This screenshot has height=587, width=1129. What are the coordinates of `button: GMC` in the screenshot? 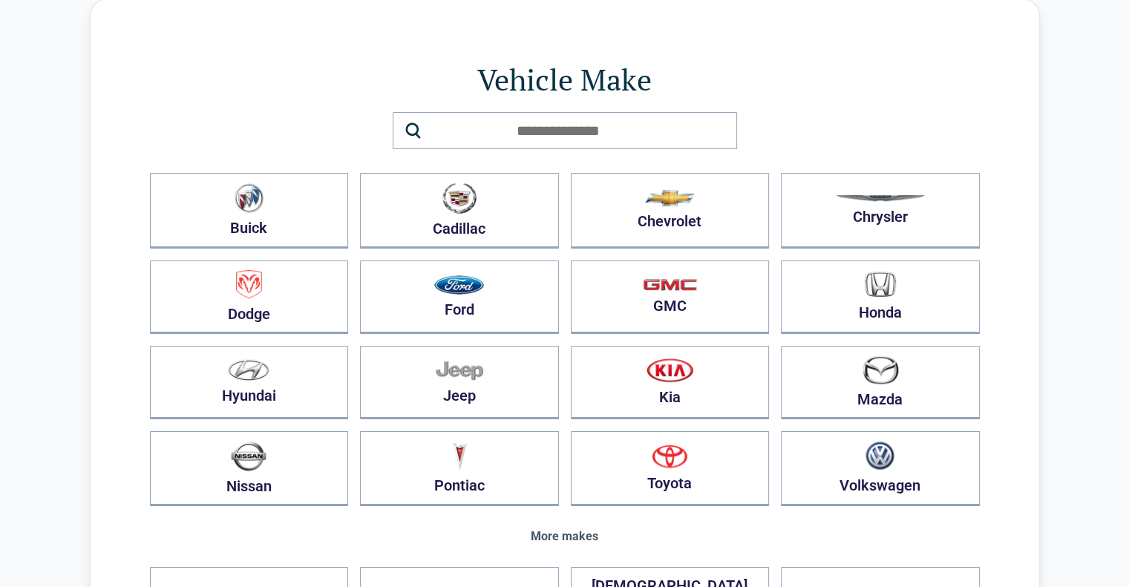 It's located at (670, 297).